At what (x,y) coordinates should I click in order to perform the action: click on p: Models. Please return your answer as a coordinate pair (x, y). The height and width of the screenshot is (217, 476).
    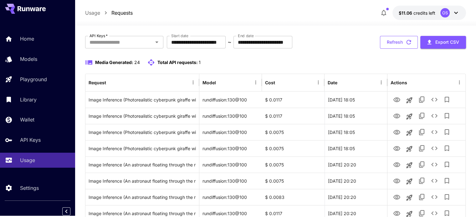
    Looking at the image, I should click on (28, 59).